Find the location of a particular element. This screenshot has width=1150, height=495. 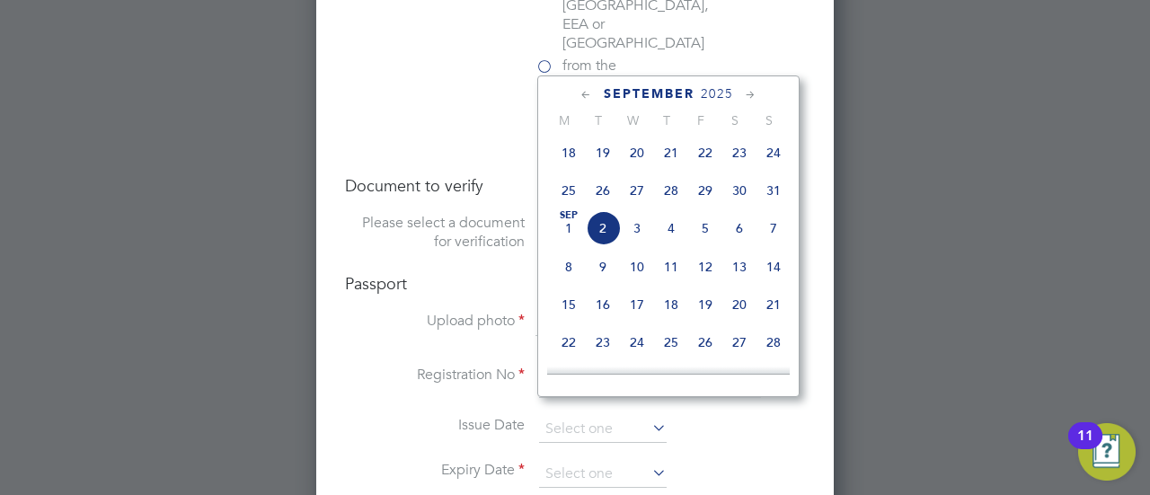

span: 6 is located at coordinates (739, 228).